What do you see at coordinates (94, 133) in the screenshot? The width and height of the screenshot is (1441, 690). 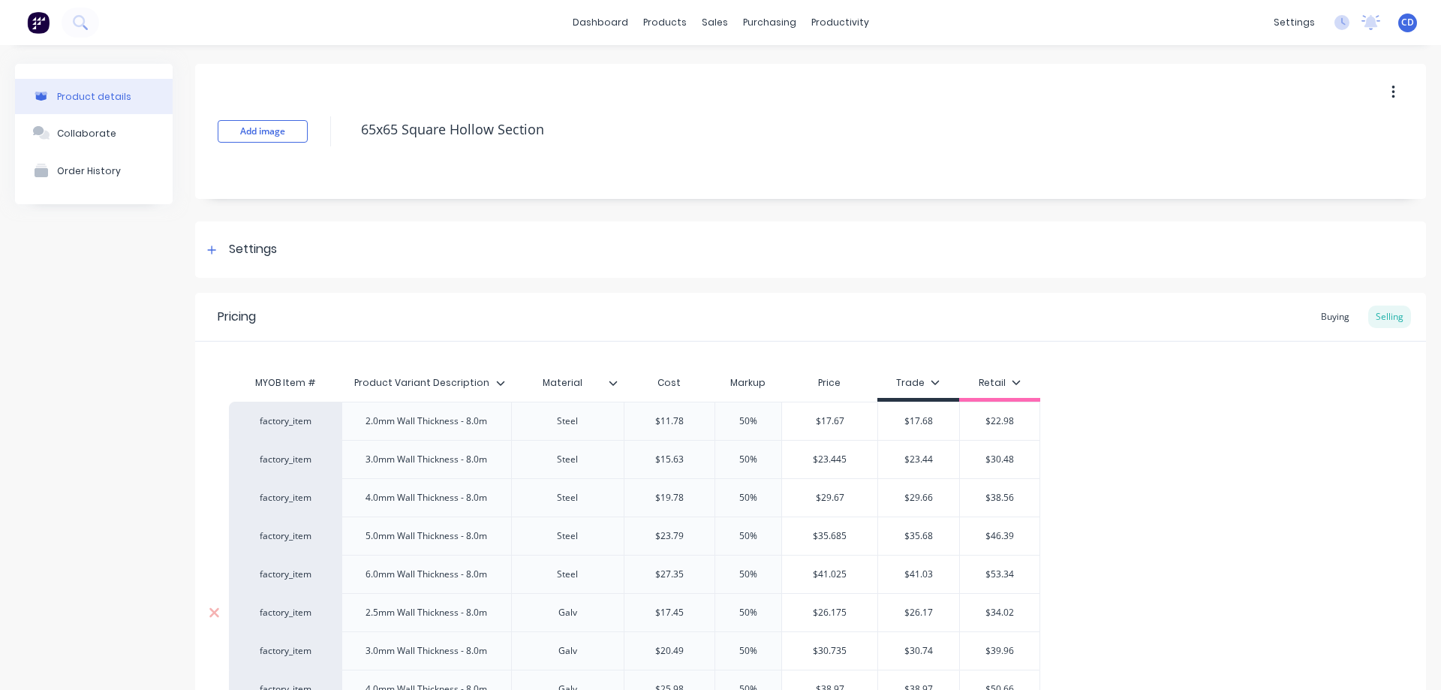 I see `button: Collaborate` at bounding box center [94, 133].